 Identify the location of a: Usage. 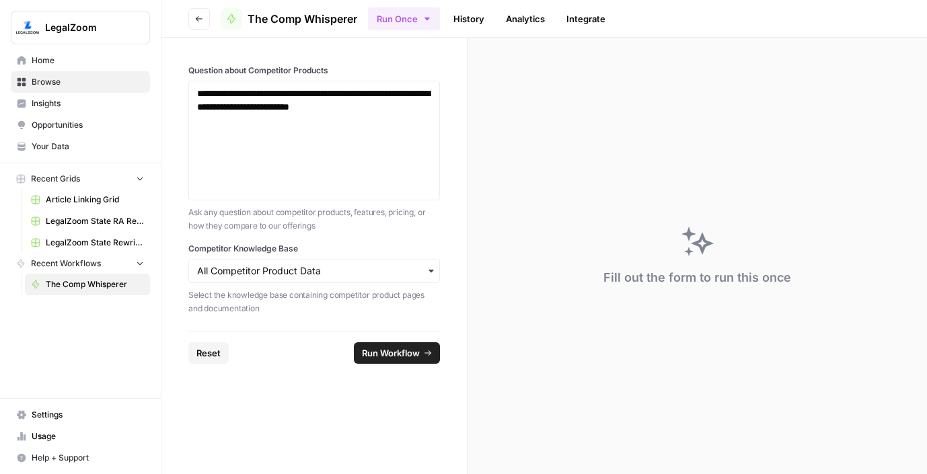
(80, 436).